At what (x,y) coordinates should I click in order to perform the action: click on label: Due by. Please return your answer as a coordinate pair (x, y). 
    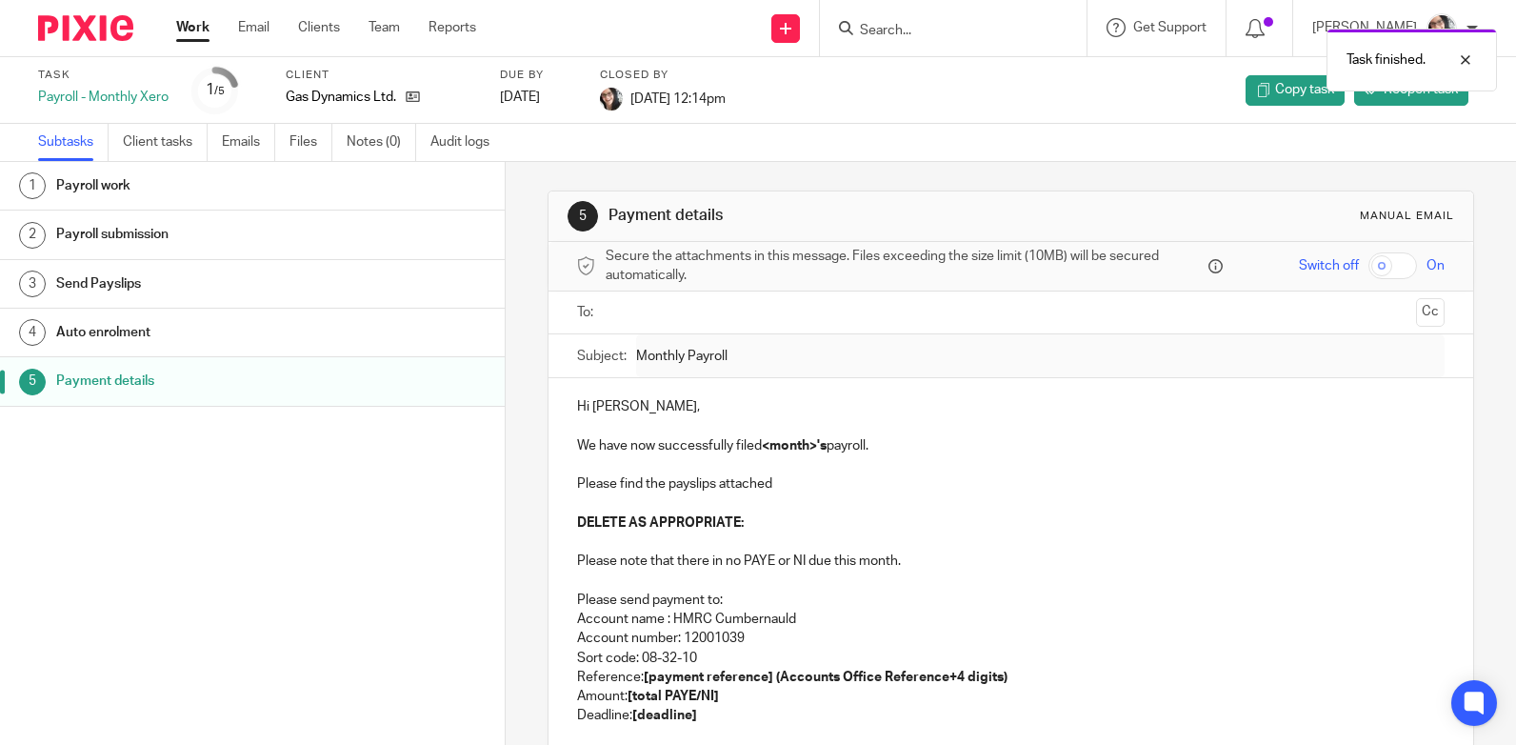
    Looking at the image, I should click on (538, 75).